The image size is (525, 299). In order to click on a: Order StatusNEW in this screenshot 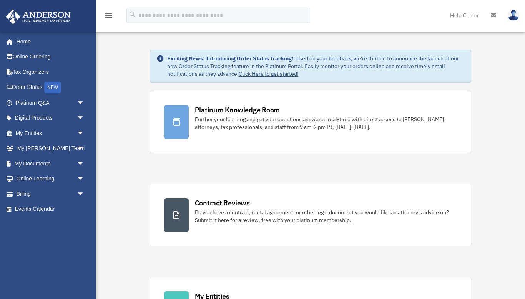, I will do `click(51, 87)`.